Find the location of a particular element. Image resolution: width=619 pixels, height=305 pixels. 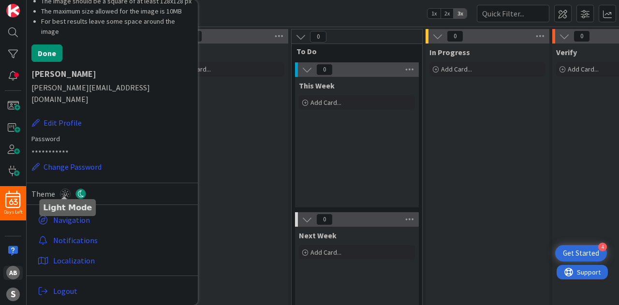

button: Done is located at coordinates (47, 53).